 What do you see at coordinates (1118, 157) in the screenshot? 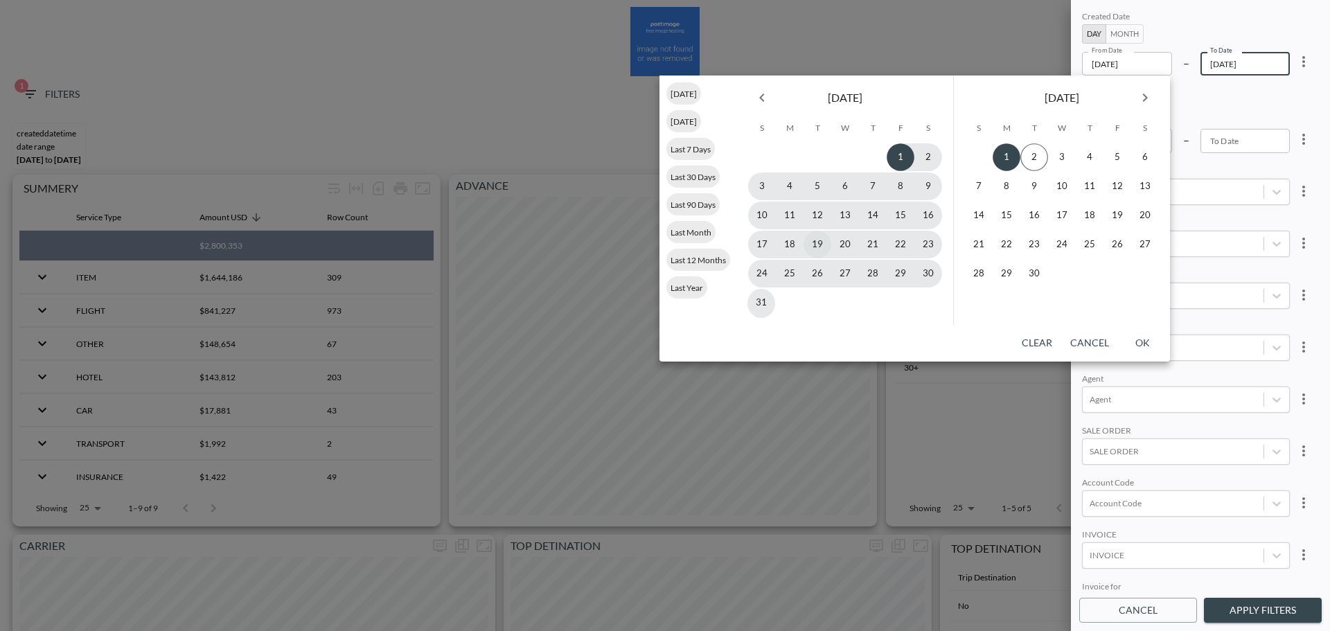
I see `button: 5` at bounding box center [1118, 157].